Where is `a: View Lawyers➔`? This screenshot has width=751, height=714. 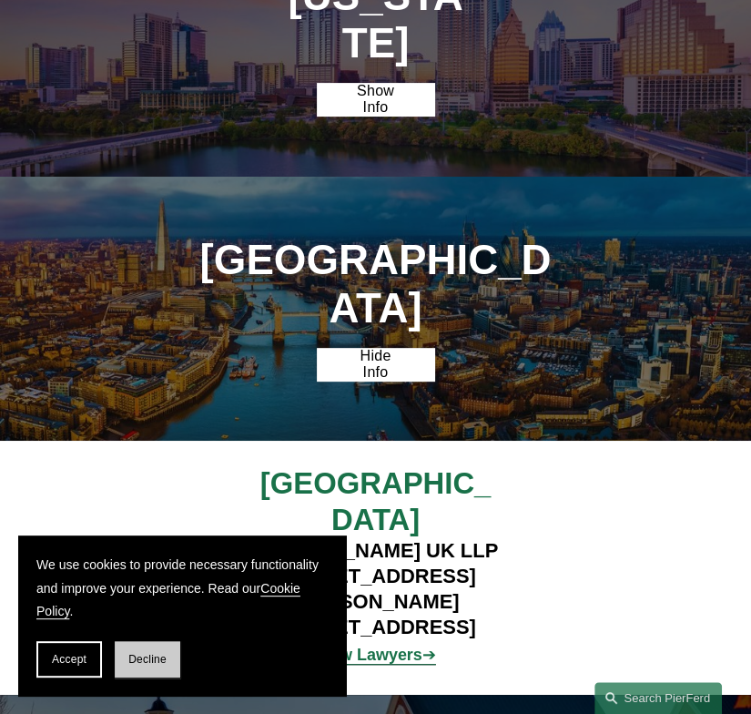
a: View Lawyers➔ is located at coordinates (375, 654).